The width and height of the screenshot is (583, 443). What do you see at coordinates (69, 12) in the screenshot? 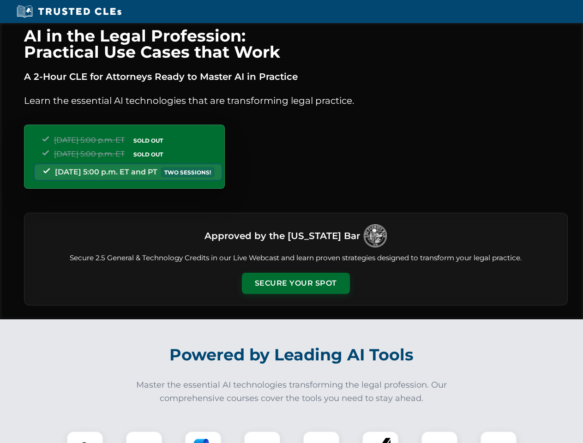
I see `img: Trusted CLEs` at bounding box center [69, 12].